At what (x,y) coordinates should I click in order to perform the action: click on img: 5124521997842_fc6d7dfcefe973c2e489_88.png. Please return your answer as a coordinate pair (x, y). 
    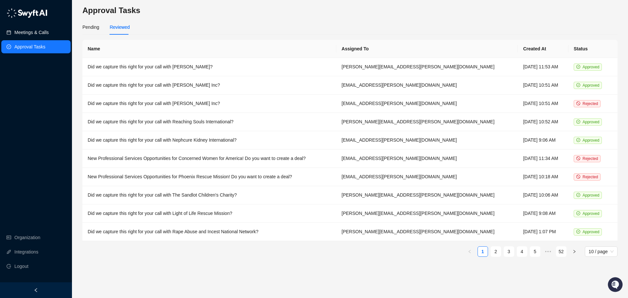
    Looking at the image, I should click on (12, 65).